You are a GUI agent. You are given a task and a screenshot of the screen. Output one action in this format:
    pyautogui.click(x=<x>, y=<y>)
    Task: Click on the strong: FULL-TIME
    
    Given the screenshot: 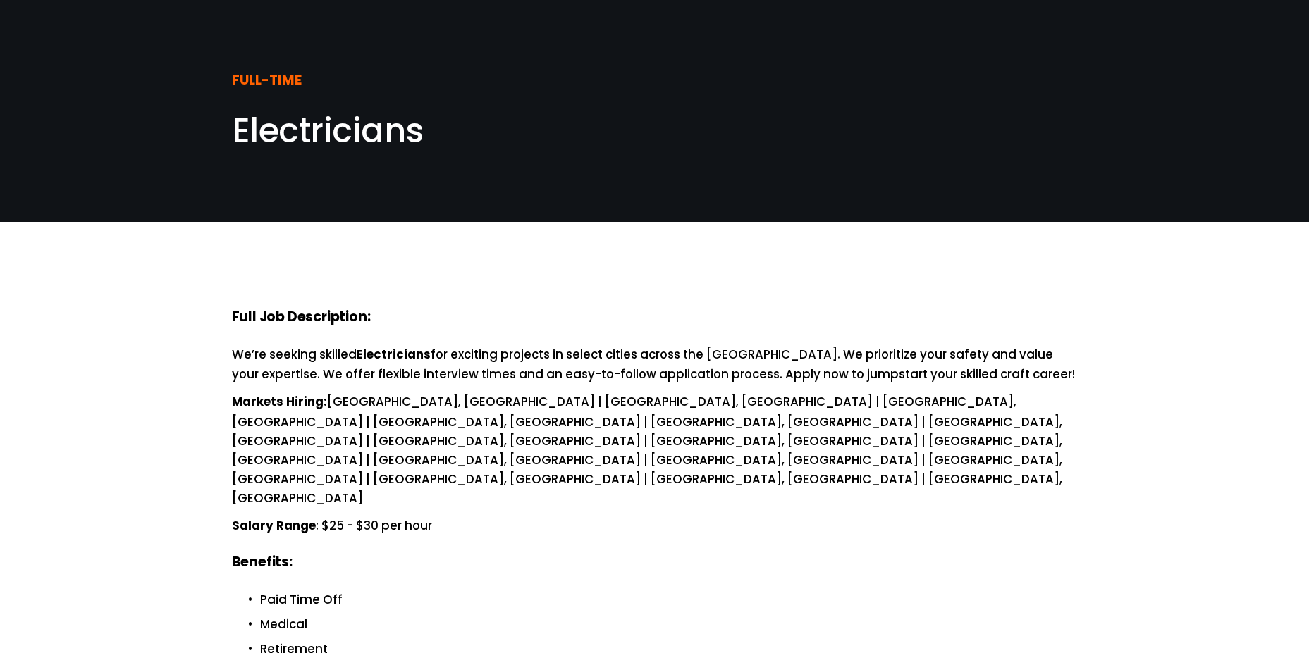 What is the action you would take?
    pyautogui.click(x=266, y=81)
    